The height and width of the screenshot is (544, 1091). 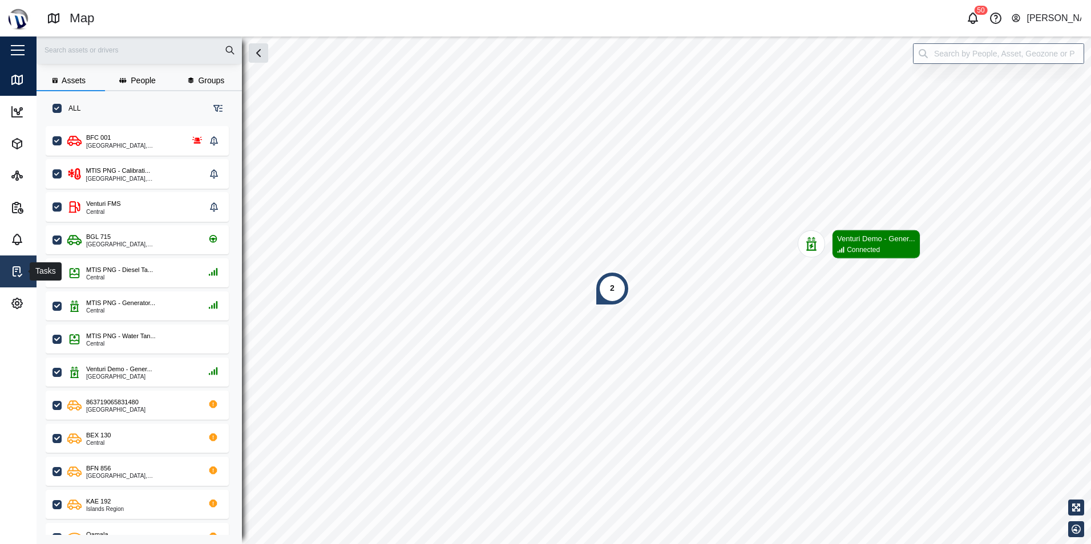 What do you see at coordinates (54, 112) in the screenshot?
I see `div: Dashboard` at bounding box center [54, 112].